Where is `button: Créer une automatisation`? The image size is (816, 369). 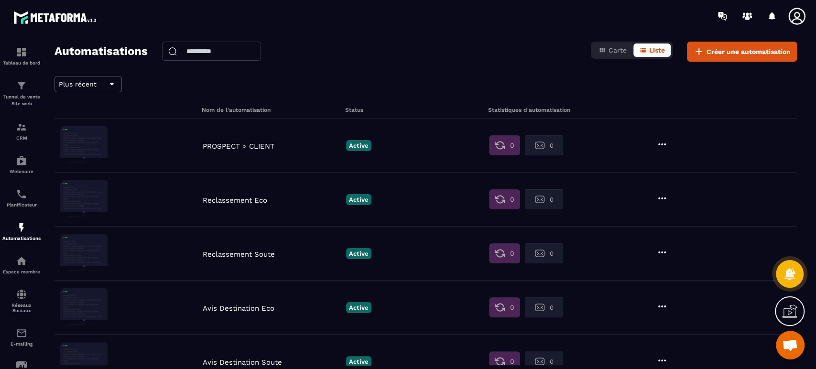
button: Créer une automatisation is located at coordinates (742, 52).